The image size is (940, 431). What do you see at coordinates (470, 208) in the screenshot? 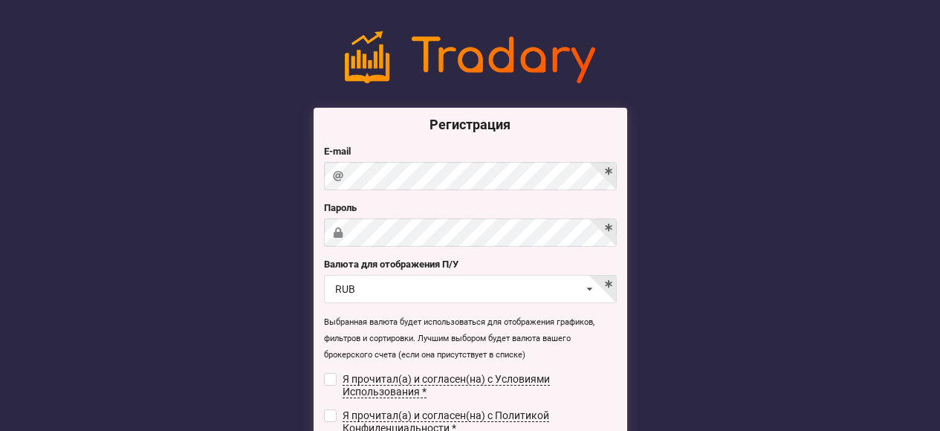
I see `label: Пароль` at bounding box center [470, 208].